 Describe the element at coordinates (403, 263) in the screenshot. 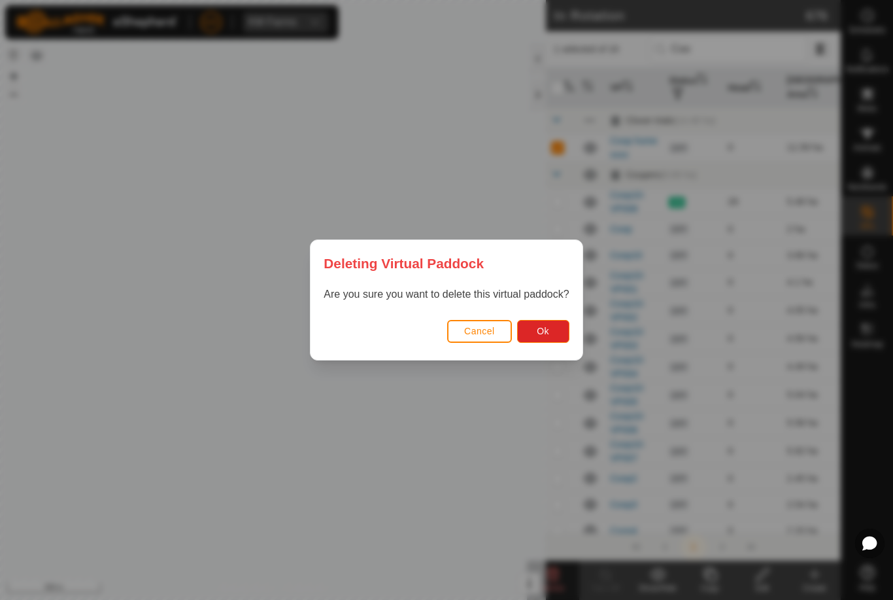

I see `span: Deleting Virtual Paddock` at that location.